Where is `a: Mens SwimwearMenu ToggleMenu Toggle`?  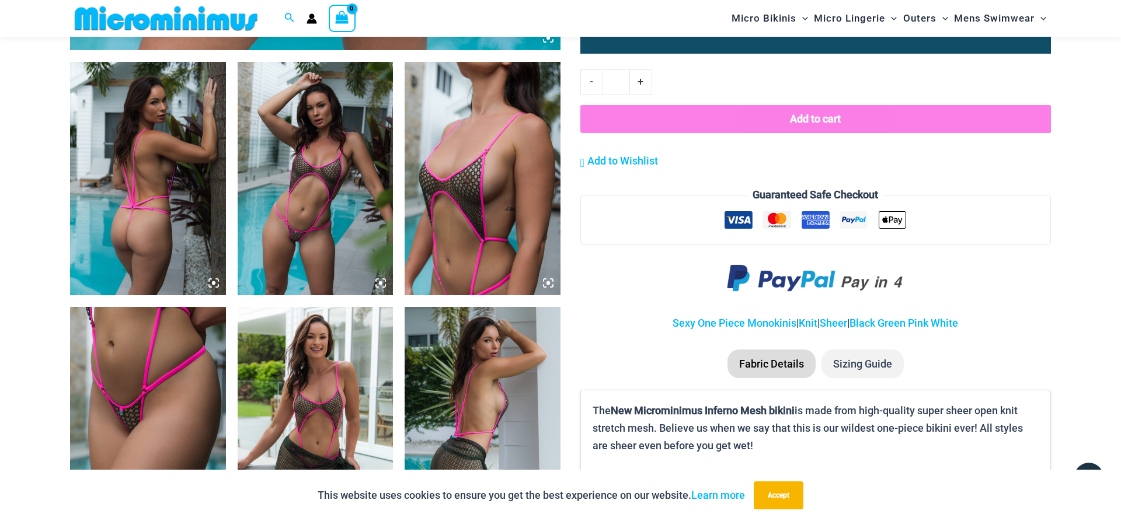 a: Mens SwimwearMenu ToggleMenu Toggle is located at coordinates (1000, 18).